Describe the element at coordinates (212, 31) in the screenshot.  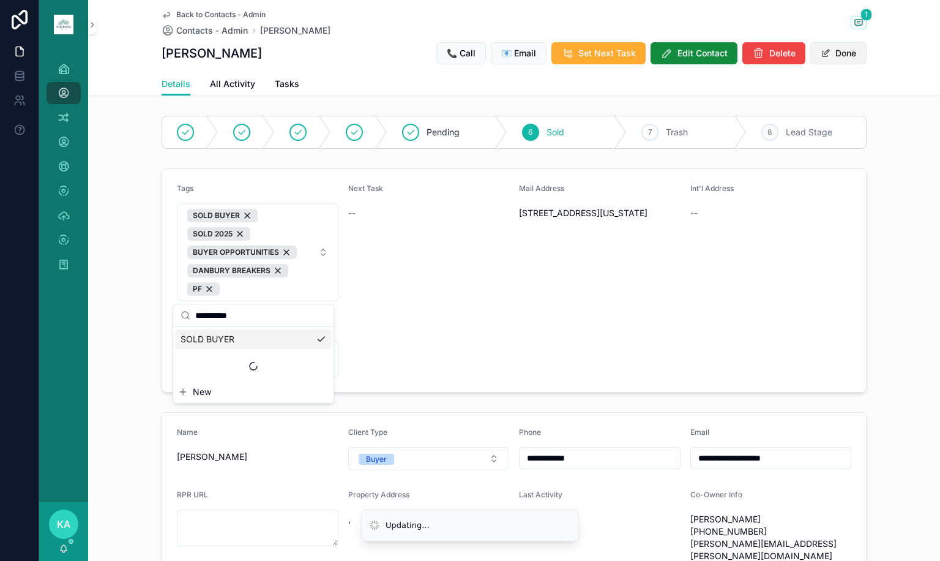
I see `span: Contacts - Admin` at that location.